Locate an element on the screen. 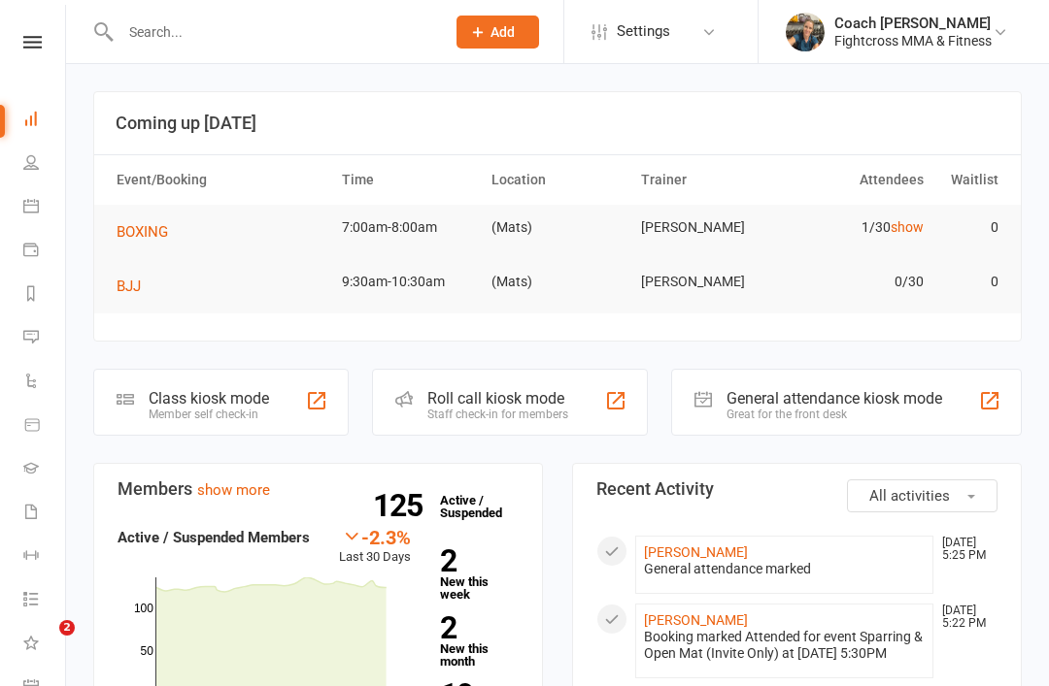 The width and height of the screenshot is (1049, 686). div: Class kiosk mode is located at coordinates (209, 398).